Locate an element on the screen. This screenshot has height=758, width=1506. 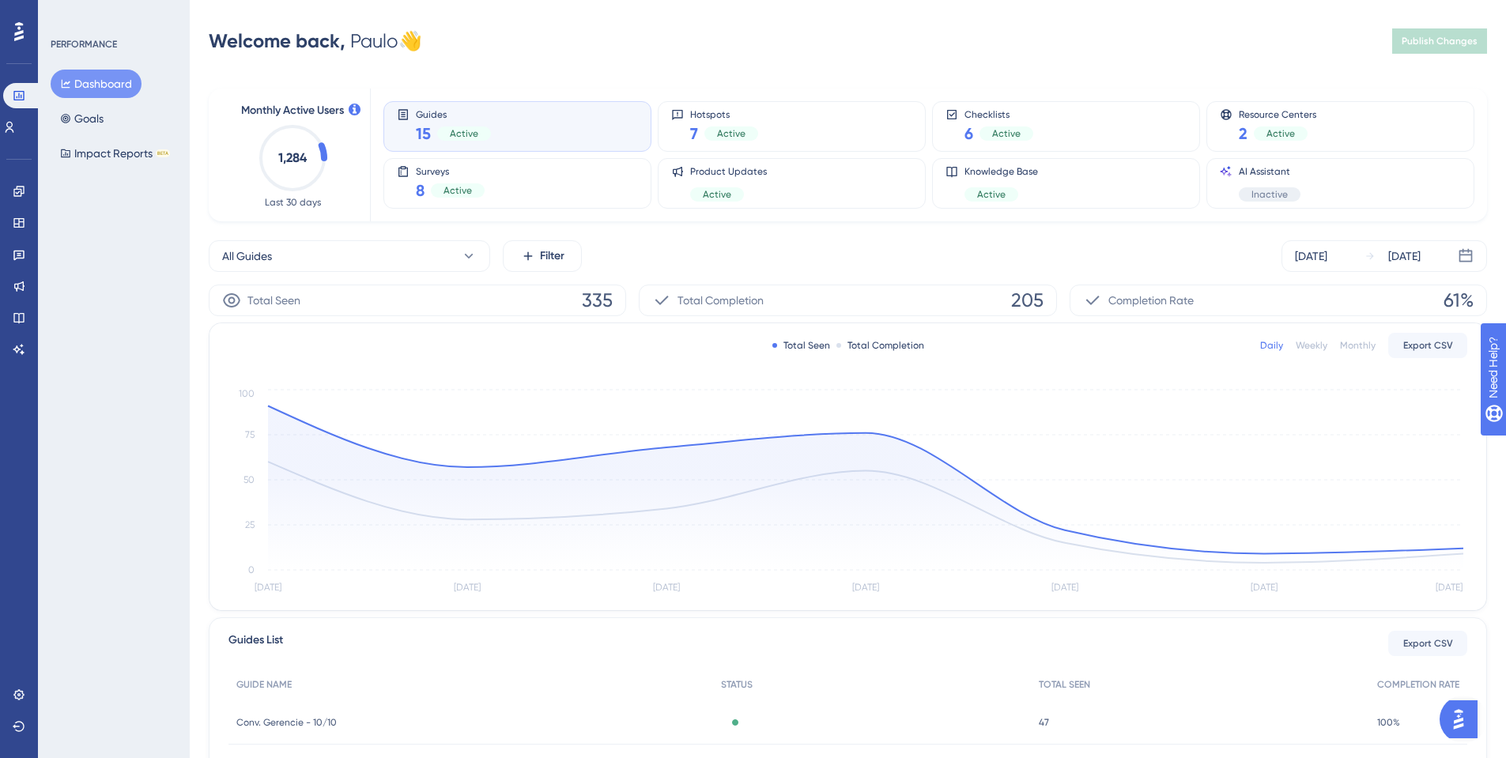
div: BETA is located at coordinates (163, 153).